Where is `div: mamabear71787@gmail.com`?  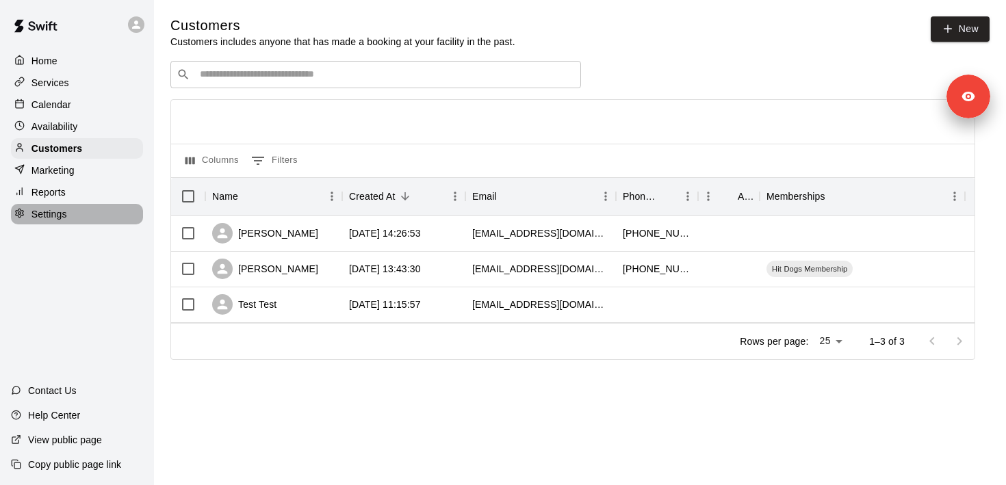 div: mamabear71787@gmail.com is located at coordinates (541, 233).